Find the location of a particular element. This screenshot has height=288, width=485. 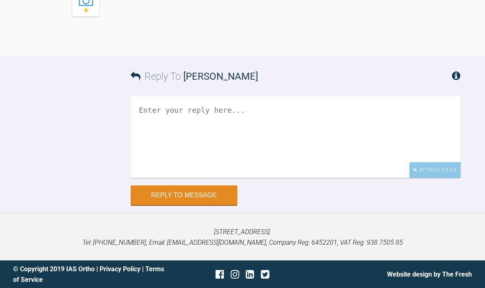

a: Website design by The Fresh is located at coordinates (430, 274).